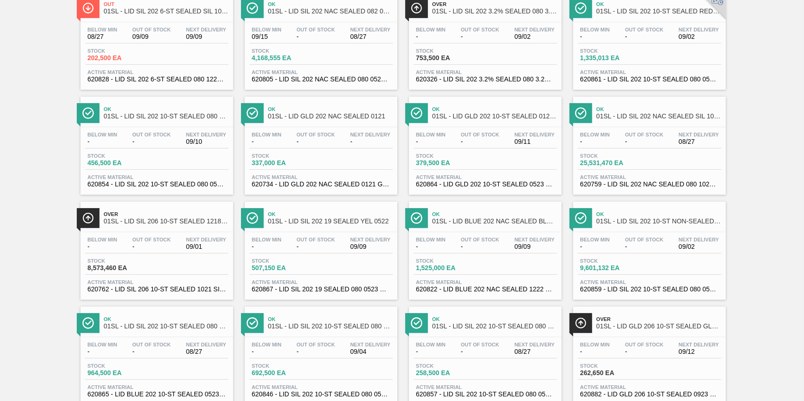  I want to click on span: 620734 - LID GLD 202 NAC SEALED 0121 GLD MCC 062, so click(321, 184).